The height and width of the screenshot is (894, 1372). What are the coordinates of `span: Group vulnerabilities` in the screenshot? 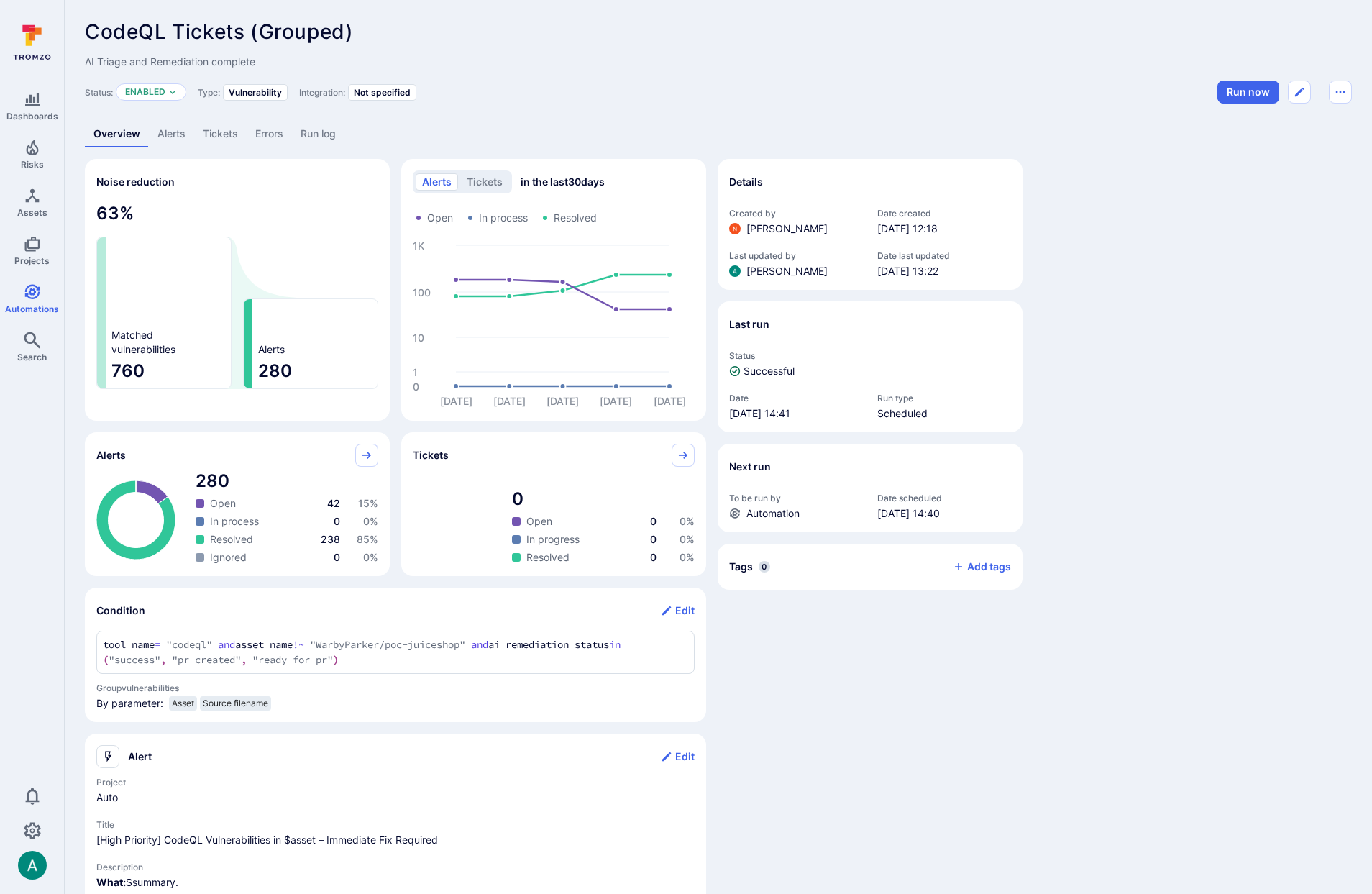 It's located at (396, 688).